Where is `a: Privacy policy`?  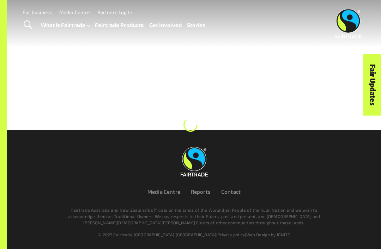
a: Privacy policy is located at coordinates (231, 235).